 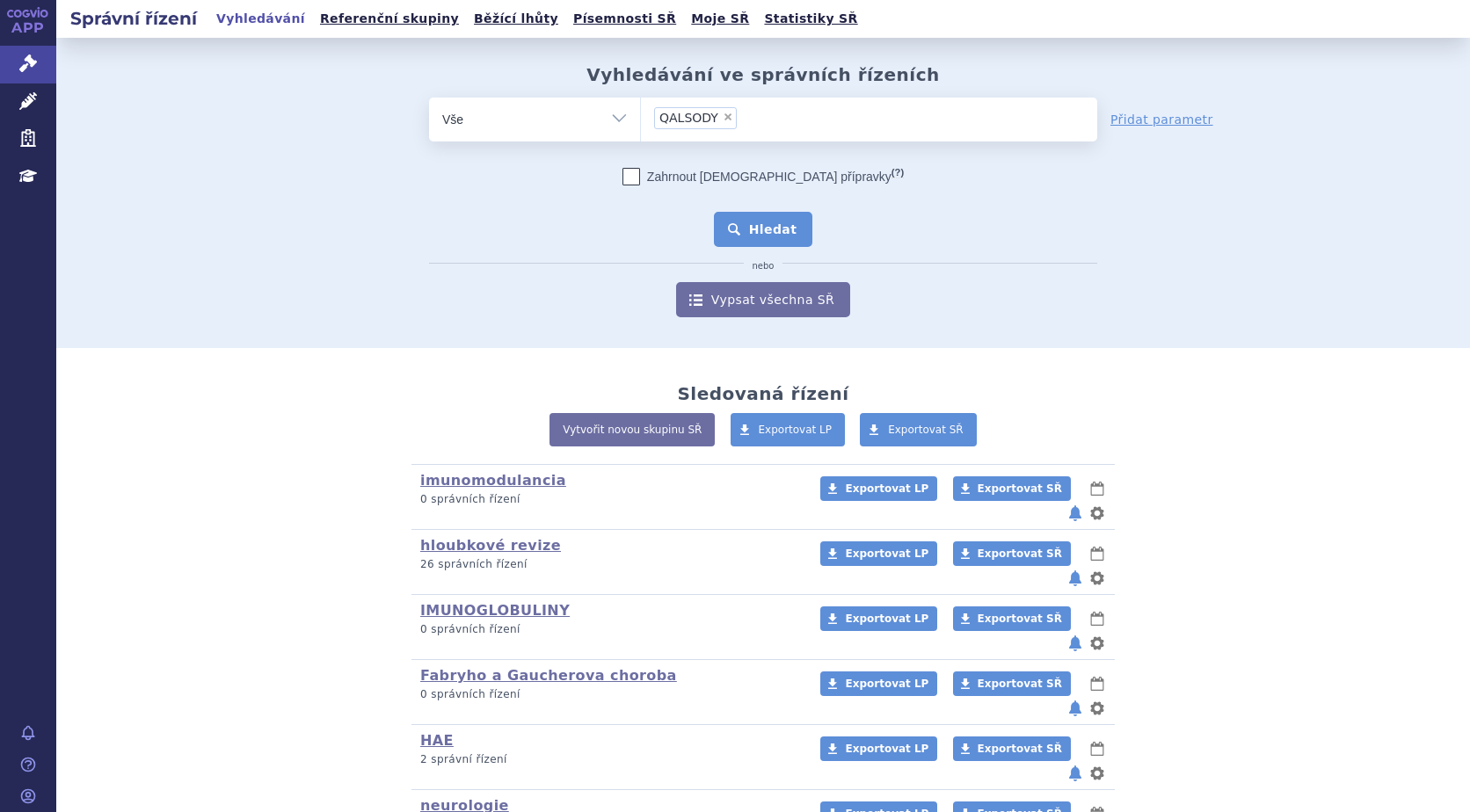 I want to click on button: Hledat, so click(x=763, y=229).